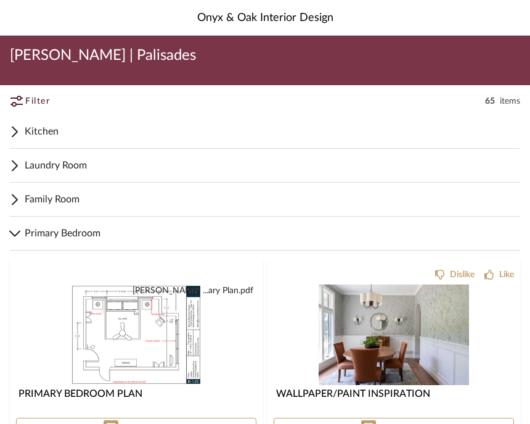  I want to click on span: items, so click(510, 100).